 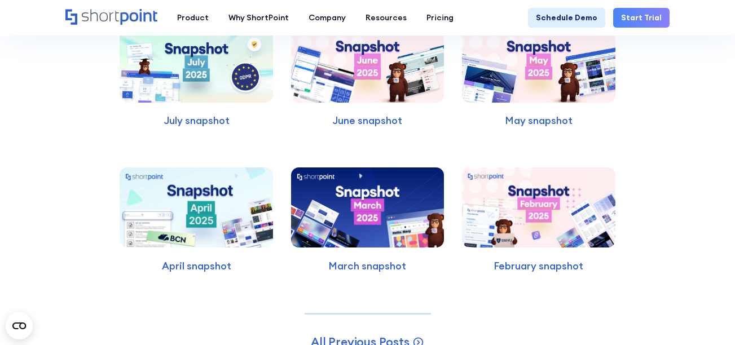 I want to click on p: July snapshot, so click(x=196, y=121).